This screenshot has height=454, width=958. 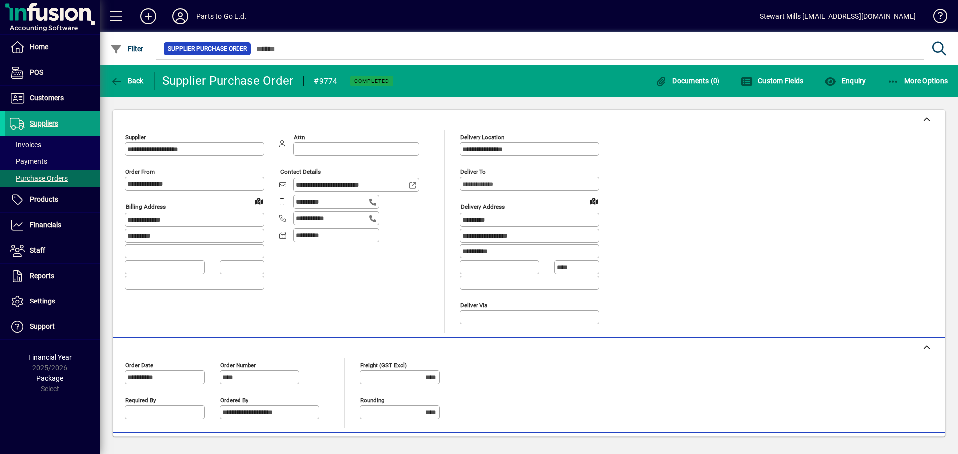 What do you see at coordinates (135, 137) in the screenshot?
I see `mat-label: Supplier` at bounding box center [135, 137].